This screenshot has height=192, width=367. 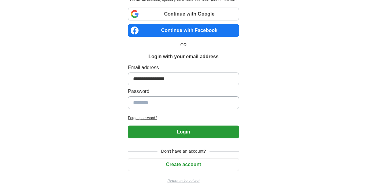 What do you see at coordinates (183, 151) in the screenshot?
I see `span: Don't have an account?` at bounding box center [183, 151].